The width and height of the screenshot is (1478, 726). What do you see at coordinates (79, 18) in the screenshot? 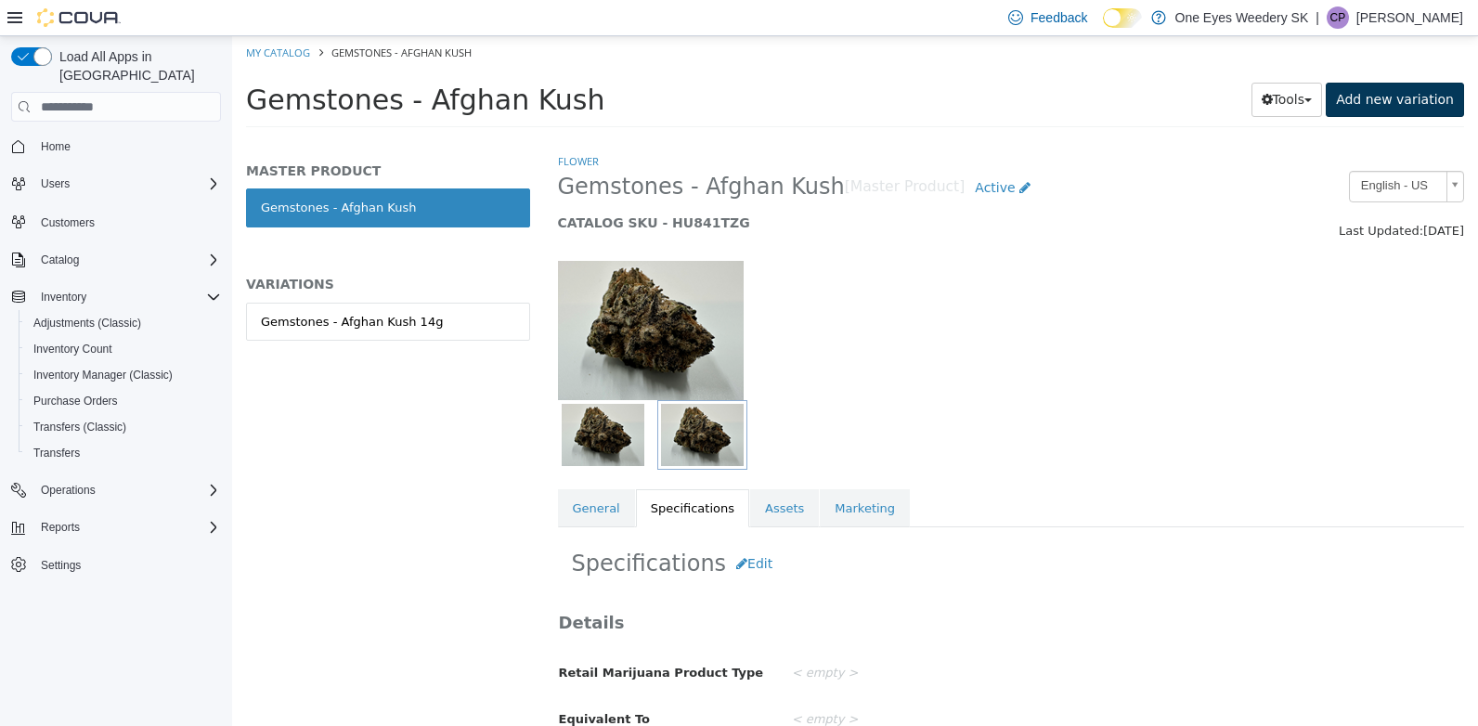
I see `img: Cova` at bounding box center [79, 18].